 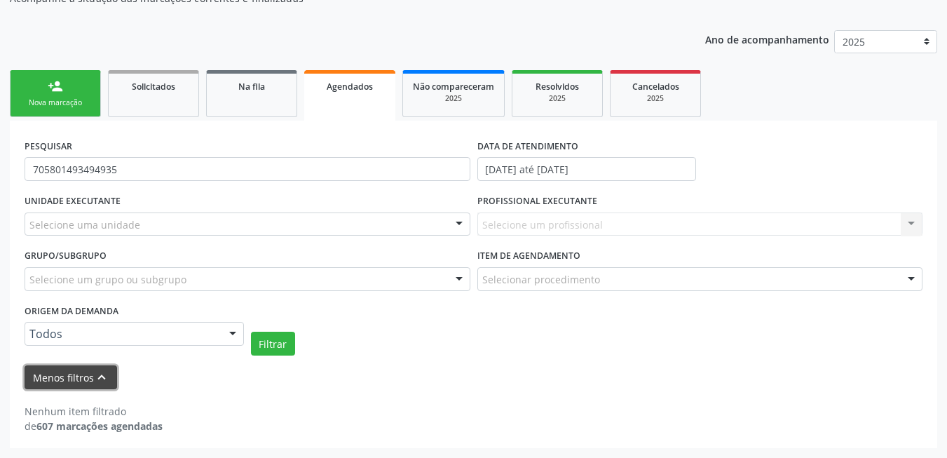 I want to click on label: Grupo/Subgrupo, so click(x=65, y=256).